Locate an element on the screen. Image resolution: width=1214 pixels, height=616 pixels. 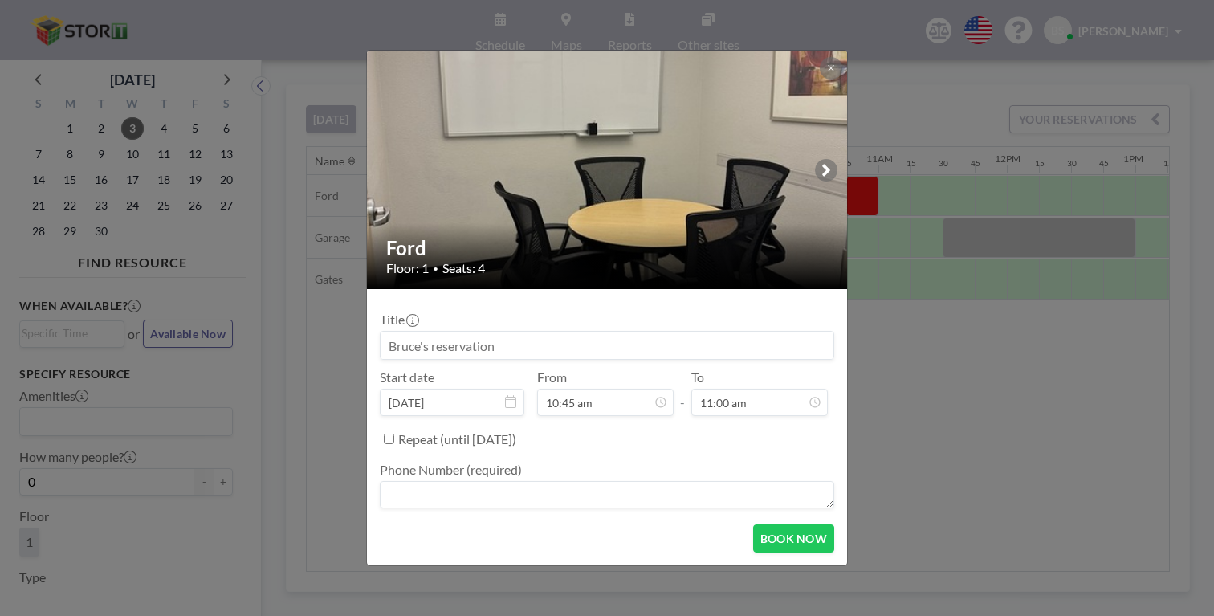
label: From is located at coordinates (552, 378).